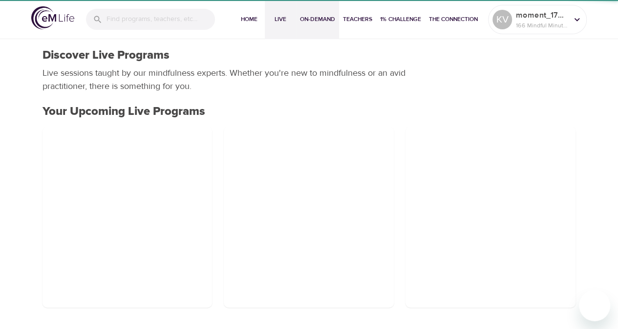  Describe the element at coordinates (542, 25) in the screenshot. I see `p: 166 Mindful Minutes` at that location.